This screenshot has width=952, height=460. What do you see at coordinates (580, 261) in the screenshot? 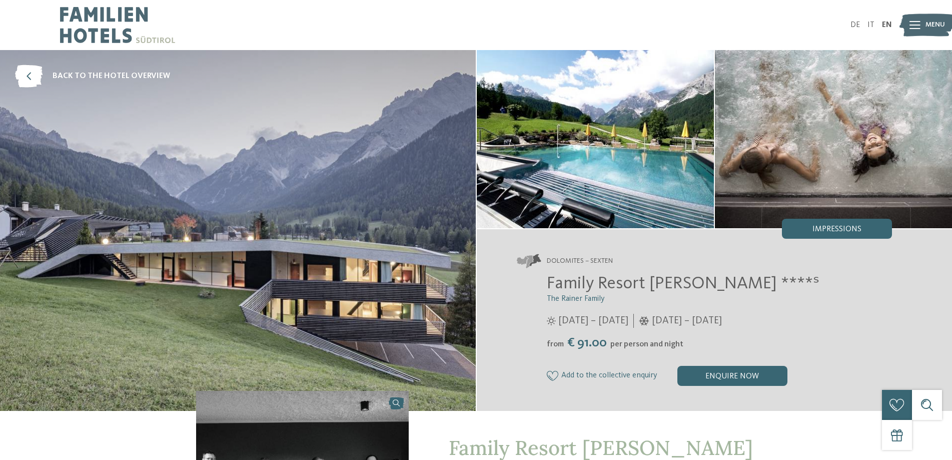
I see `span: Dolomites – Sexten` at bounding box center [580, 261].